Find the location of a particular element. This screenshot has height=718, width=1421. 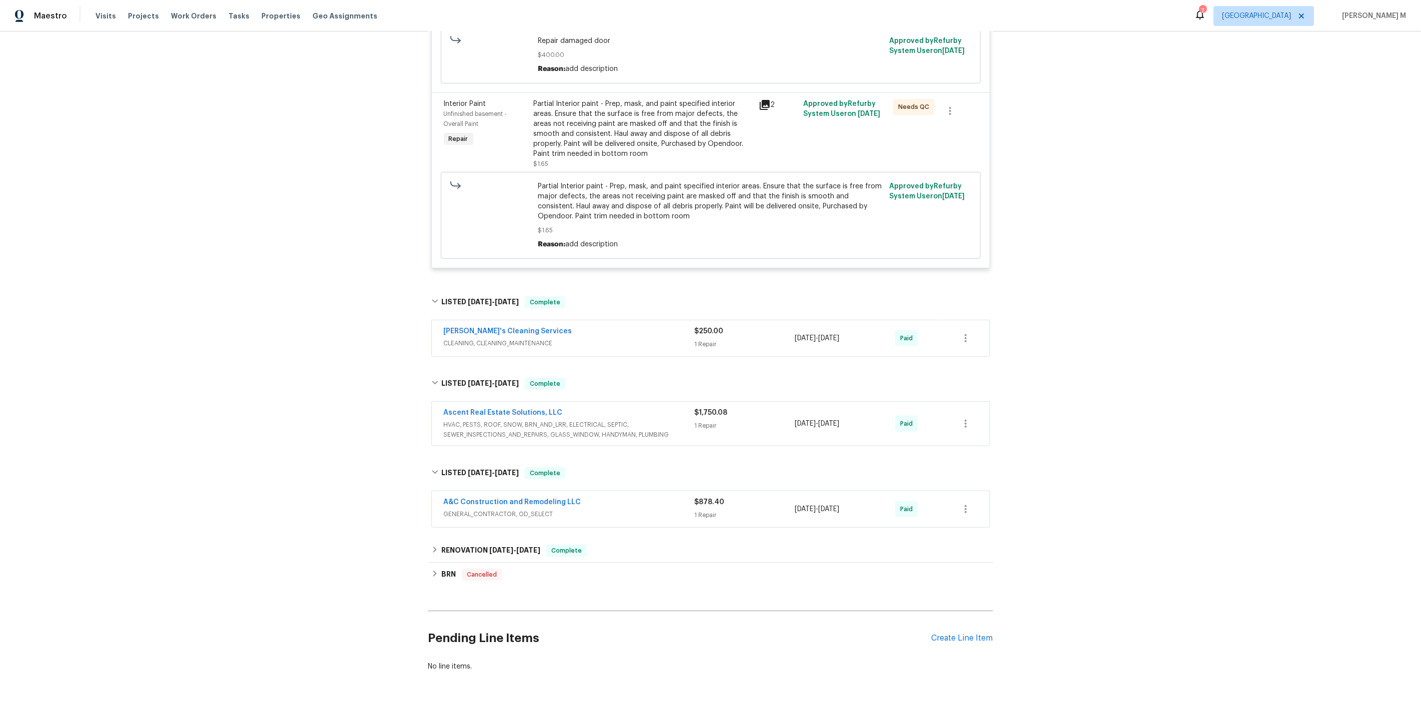

span: $400.00 is located at coordinates (710, 55).